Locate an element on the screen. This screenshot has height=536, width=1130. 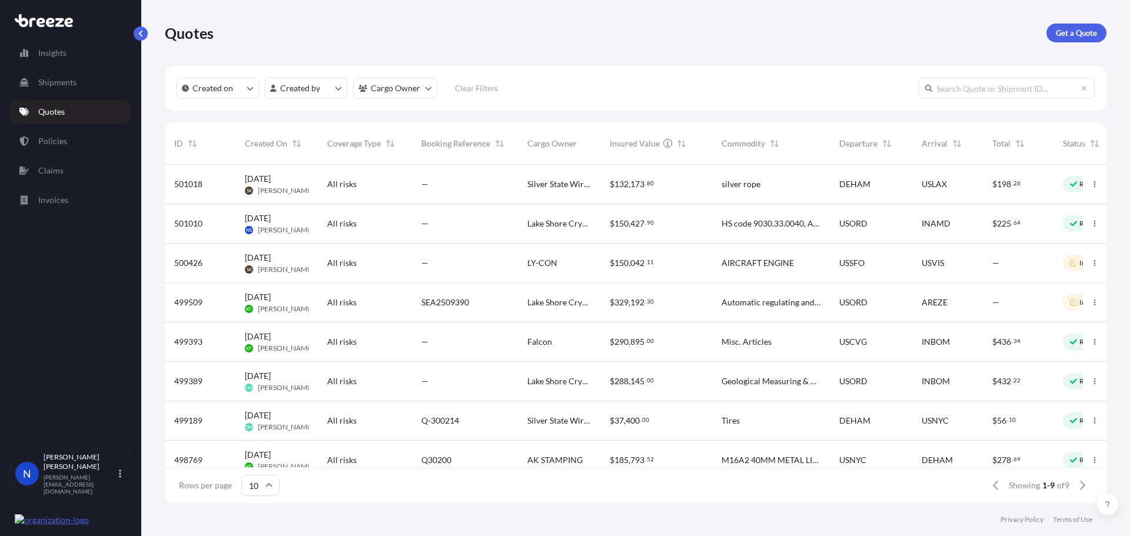
span: ID is located at coordinates (178, 144).